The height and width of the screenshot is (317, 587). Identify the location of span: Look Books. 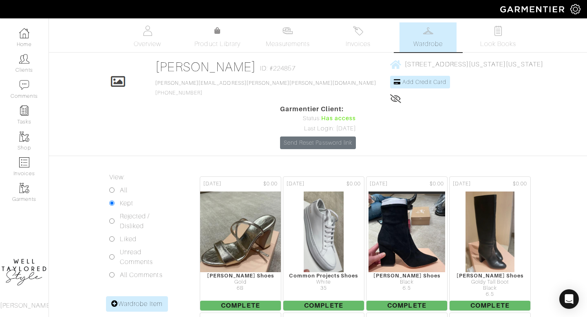
(498, 44).